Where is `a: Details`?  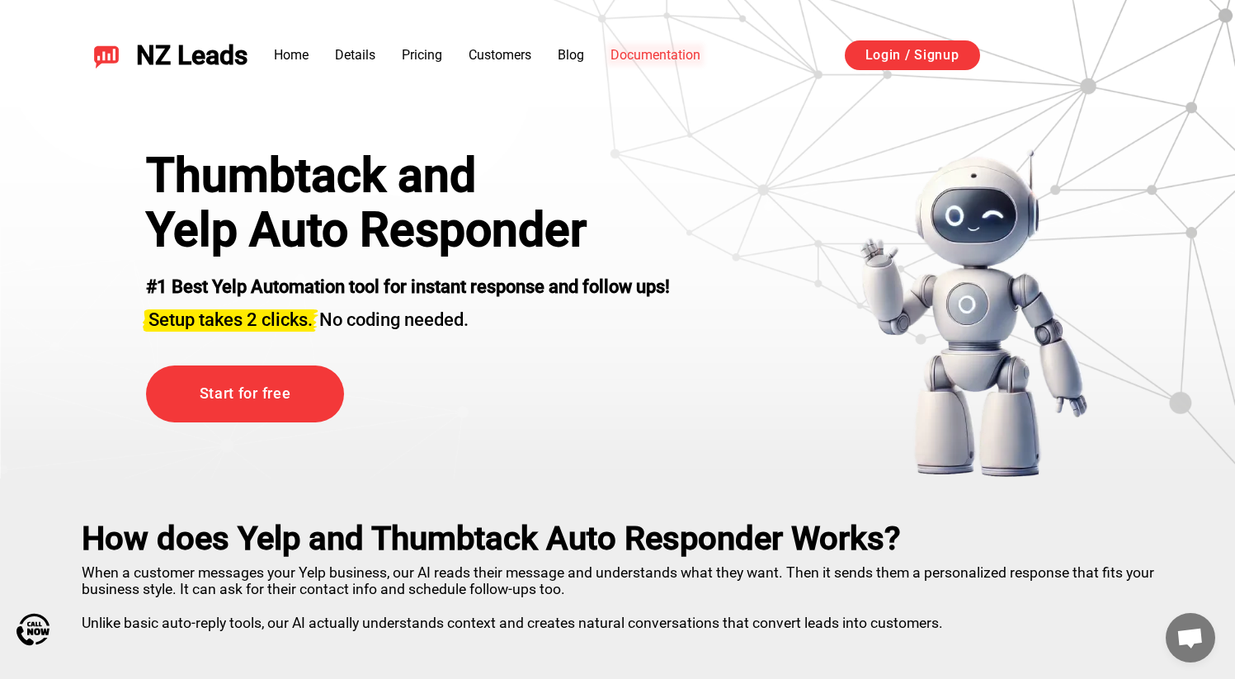
a: Details is located at coordinates (355, 54).